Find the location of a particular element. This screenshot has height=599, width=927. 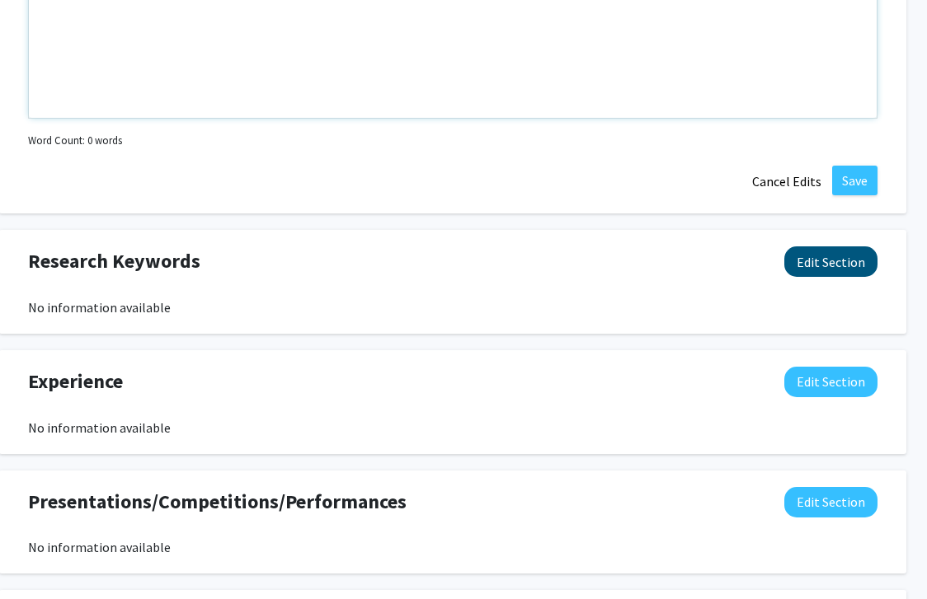

button: Edit Research Keywords is located at coordinates (830, 261).